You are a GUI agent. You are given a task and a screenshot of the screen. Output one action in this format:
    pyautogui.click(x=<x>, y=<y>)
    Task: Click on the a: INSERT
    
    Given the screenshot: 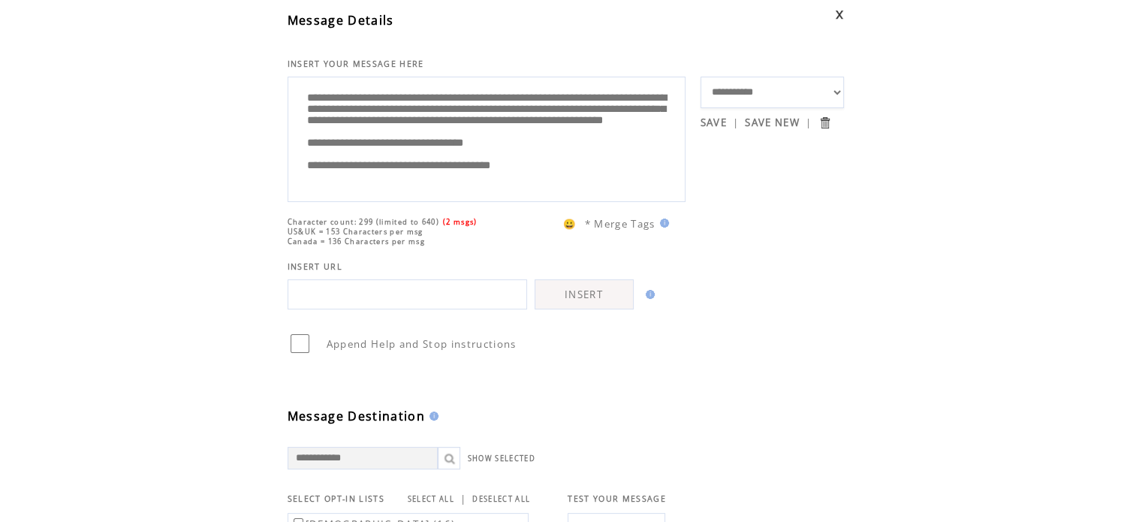 What is the action you would take?
    pyautogui.click(x=584, y=294)
    